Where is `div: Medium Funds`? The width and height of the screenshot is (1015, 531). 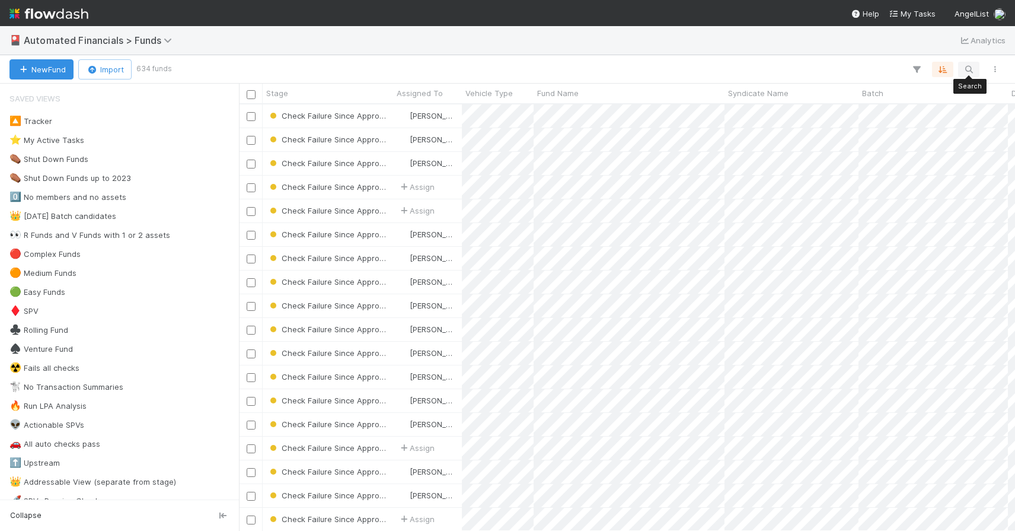 div: Medium Funds is located at coordinates (43, 273).